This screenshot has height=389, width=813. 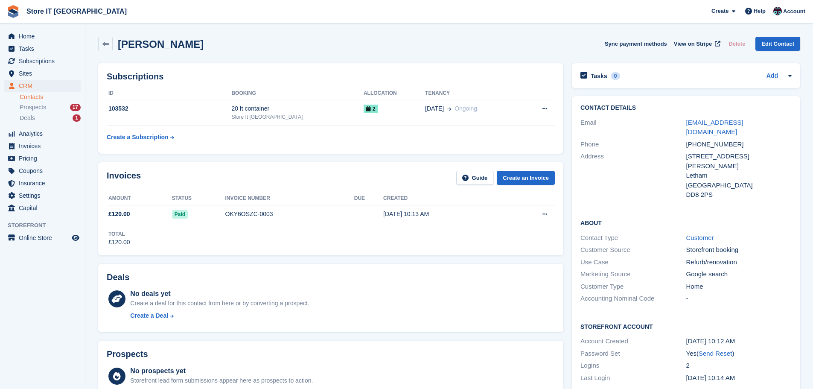 I want to click on div: 17, so click(x=75, y=107).